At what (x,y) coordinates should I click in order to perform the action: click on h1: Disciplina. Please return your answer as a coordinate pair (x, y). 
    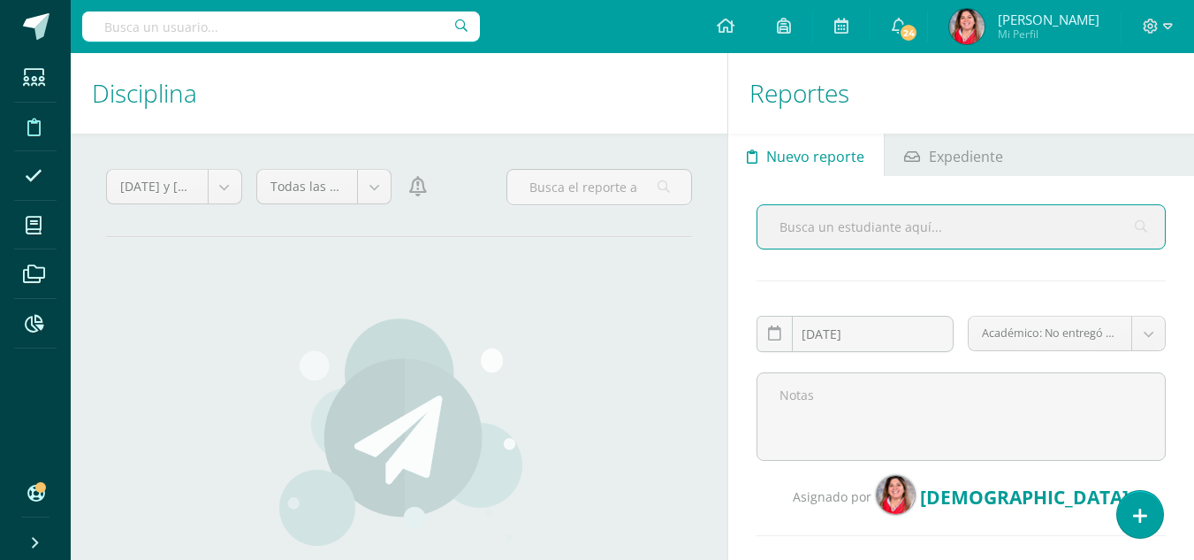
    Looking at the image, I should click on (399, 93).